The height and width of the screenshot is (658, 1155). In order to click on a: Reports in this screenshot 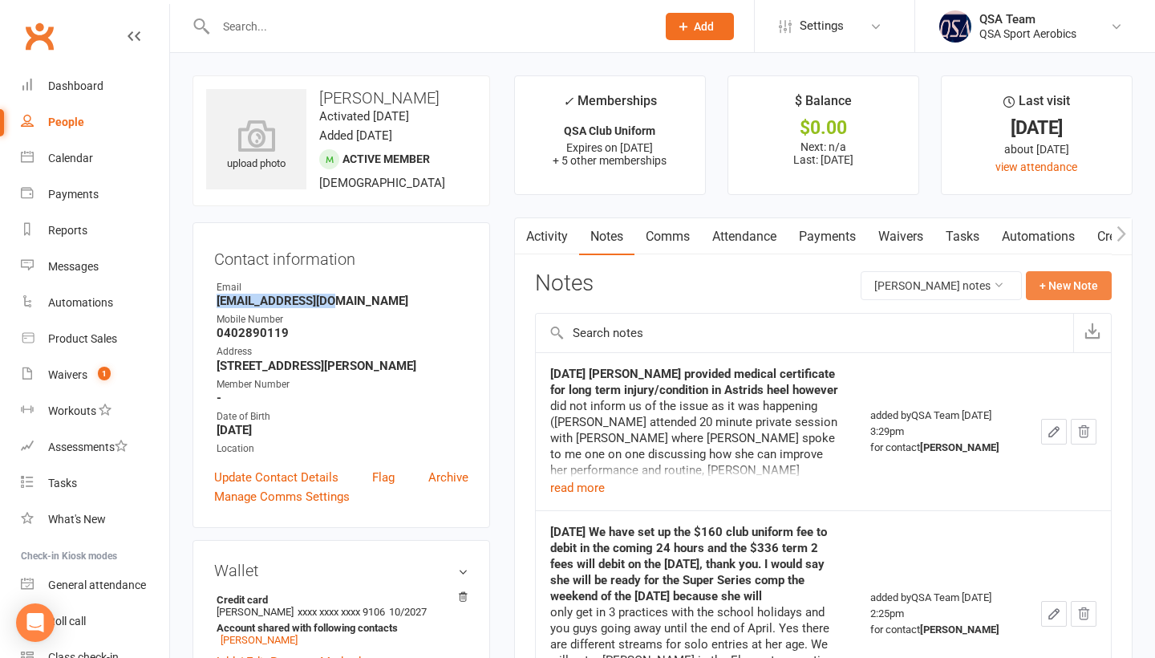, I will do `click(95, 230)`.